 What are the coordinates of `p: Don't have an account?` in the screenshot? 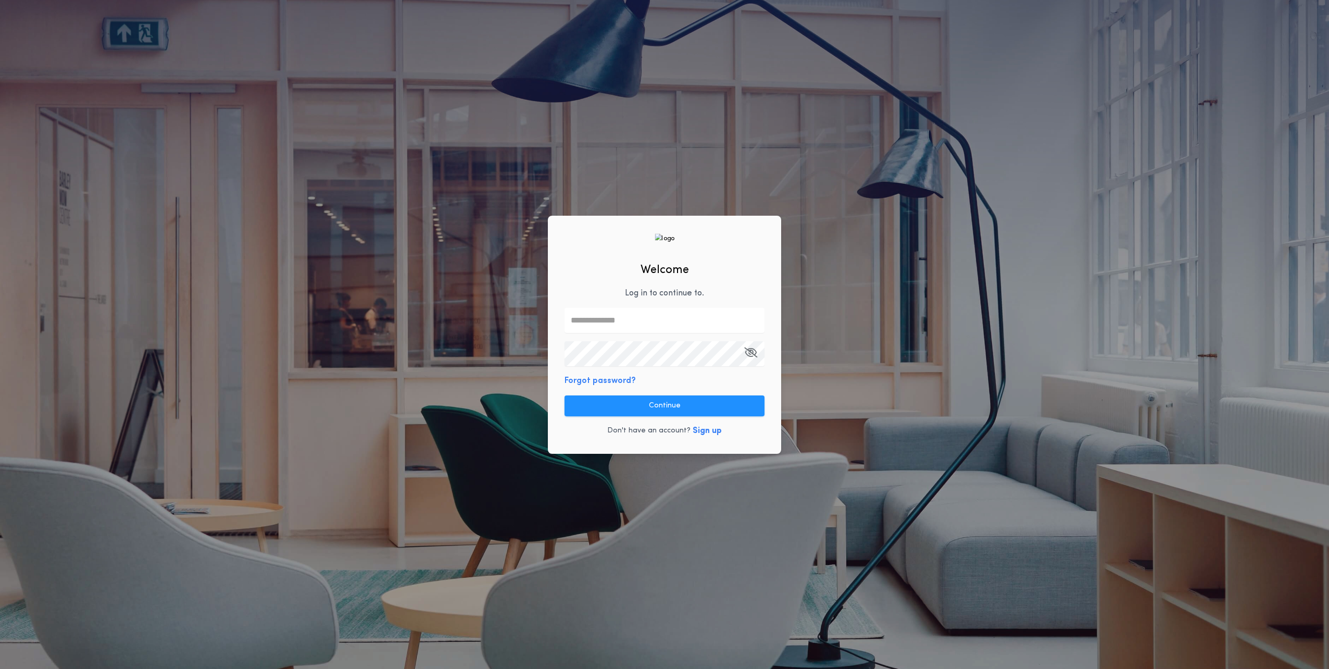 It's located at (649, 431).